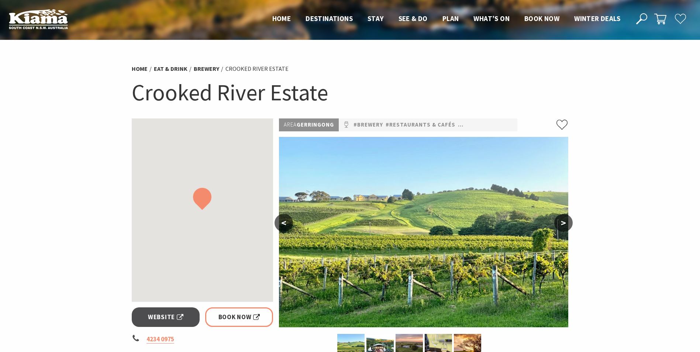 The width and height of the screenshot is (700, 352). I want to click on span: Book Now, so click(239, 317).